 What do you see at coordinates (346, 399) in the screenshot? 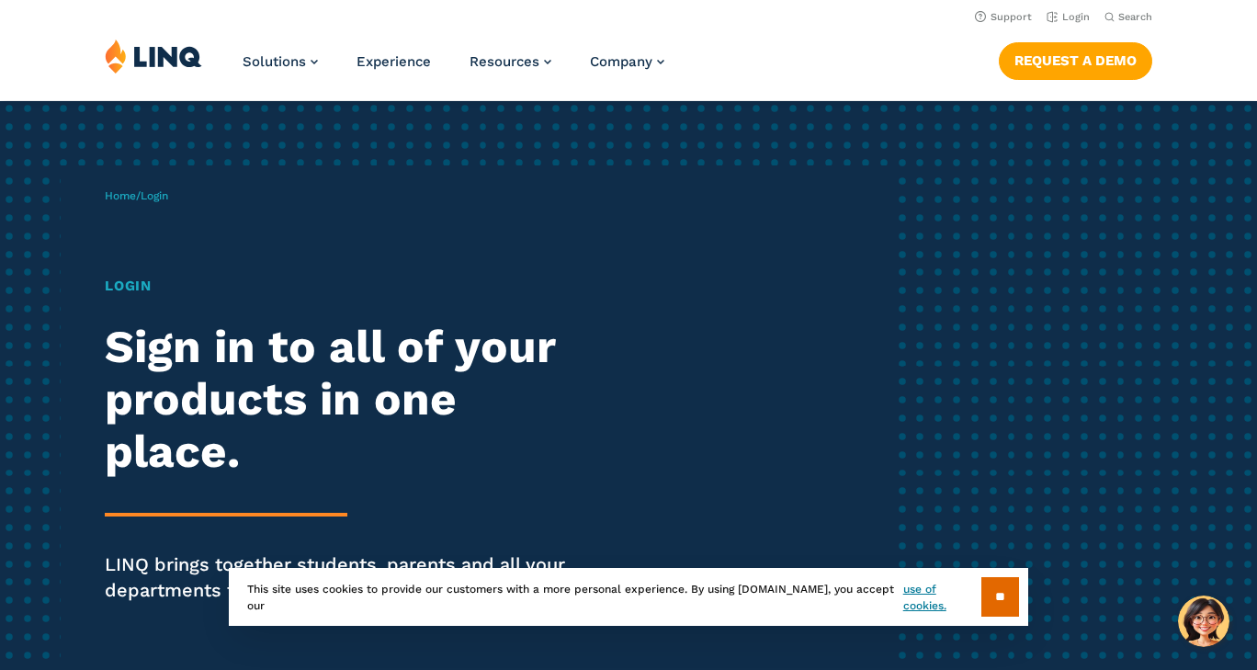
I see `h2: Sign in to all of your products in one place.` at bounding box center [346, 399].